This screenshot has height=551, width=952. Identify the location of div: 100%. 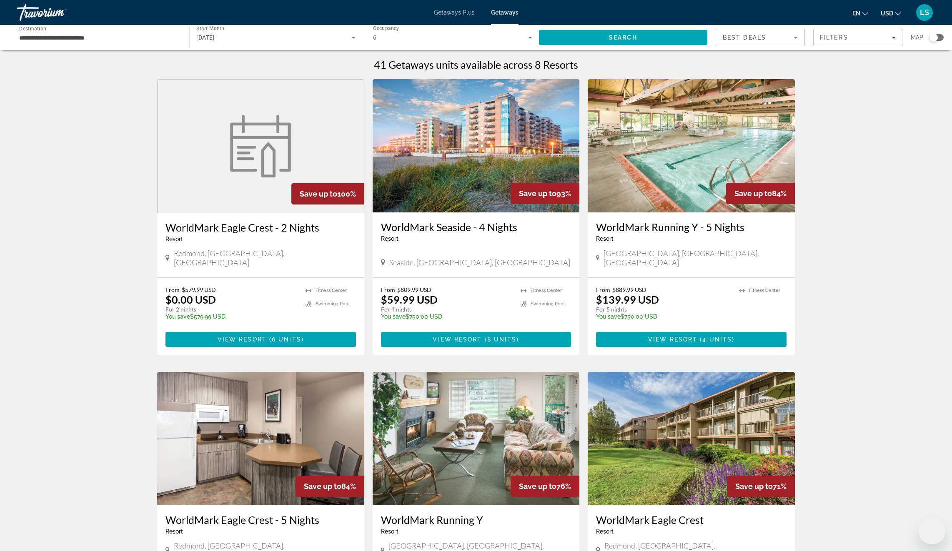
(327, 194).